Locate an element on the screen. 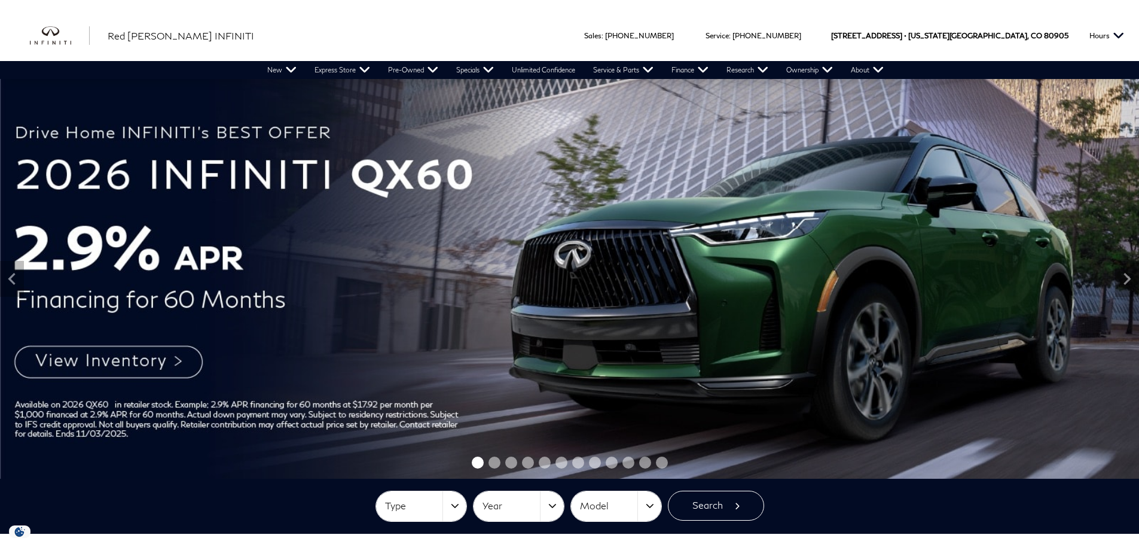 This screenshot has width=1139, height=550. span: Go to slide 11 is located at coordinates (645, 462).